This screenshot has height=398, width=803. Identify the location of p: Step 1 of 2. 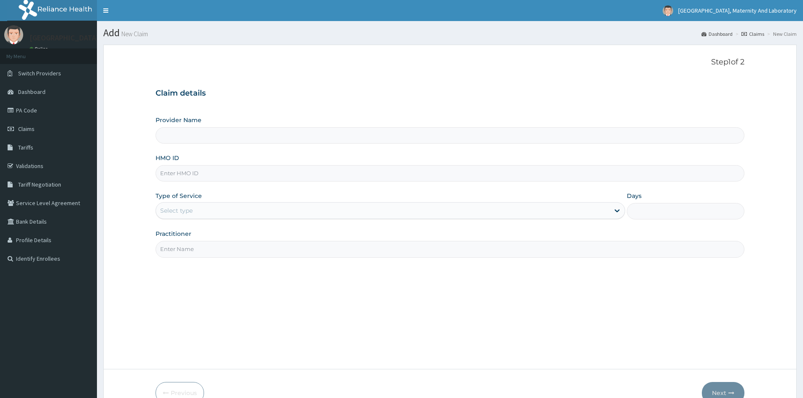
(450, 62).